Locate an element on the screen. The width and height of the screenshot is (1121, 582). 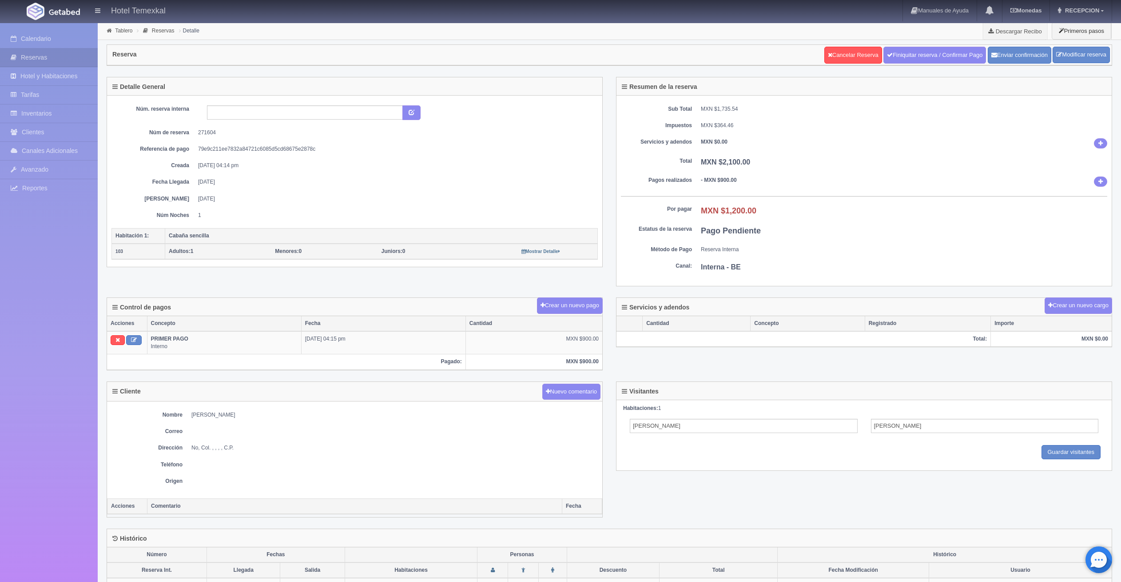
dt: Fecha Llegada is located at coordinates (154, 182).